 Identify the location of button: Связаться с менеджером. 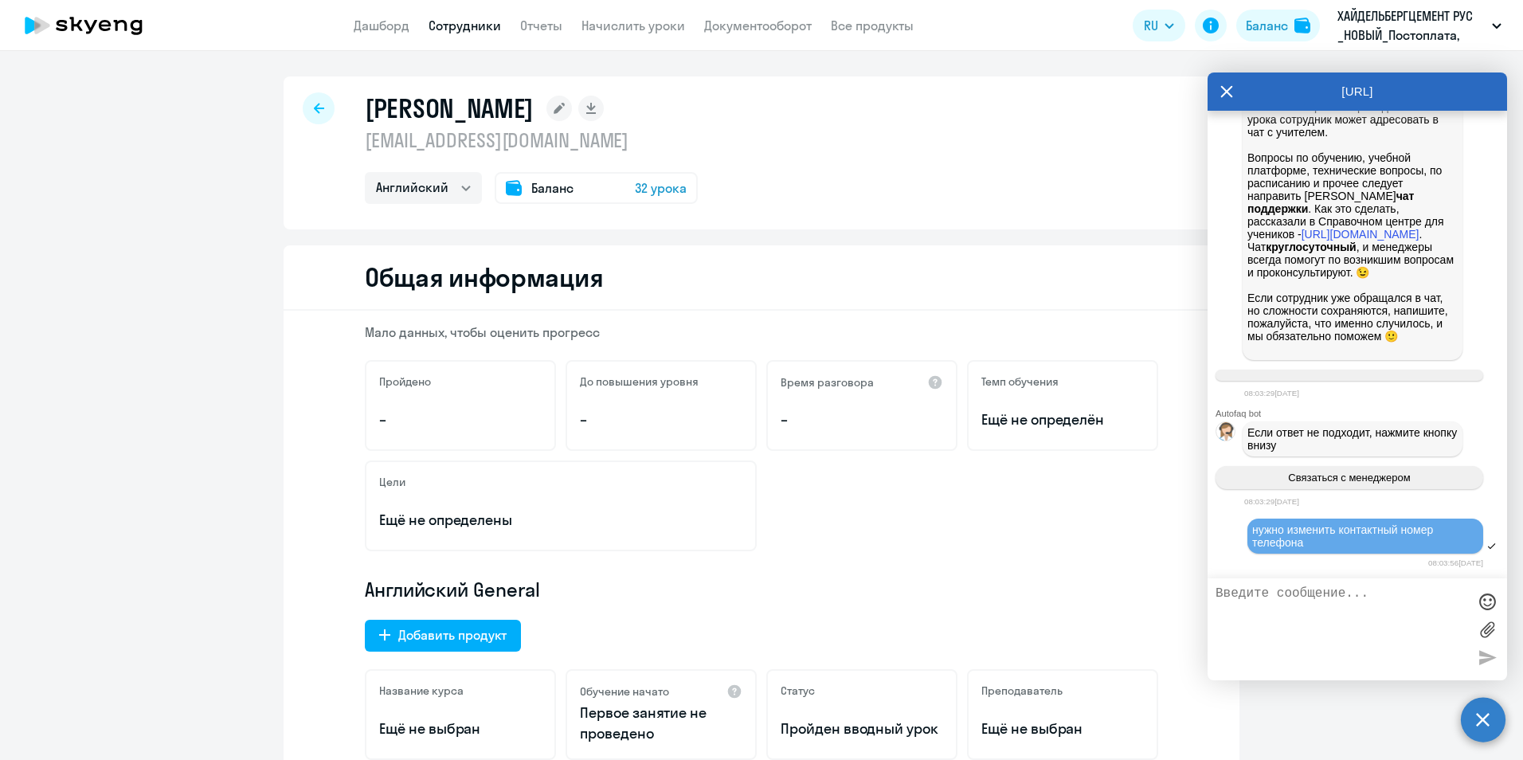
(1349, 477).